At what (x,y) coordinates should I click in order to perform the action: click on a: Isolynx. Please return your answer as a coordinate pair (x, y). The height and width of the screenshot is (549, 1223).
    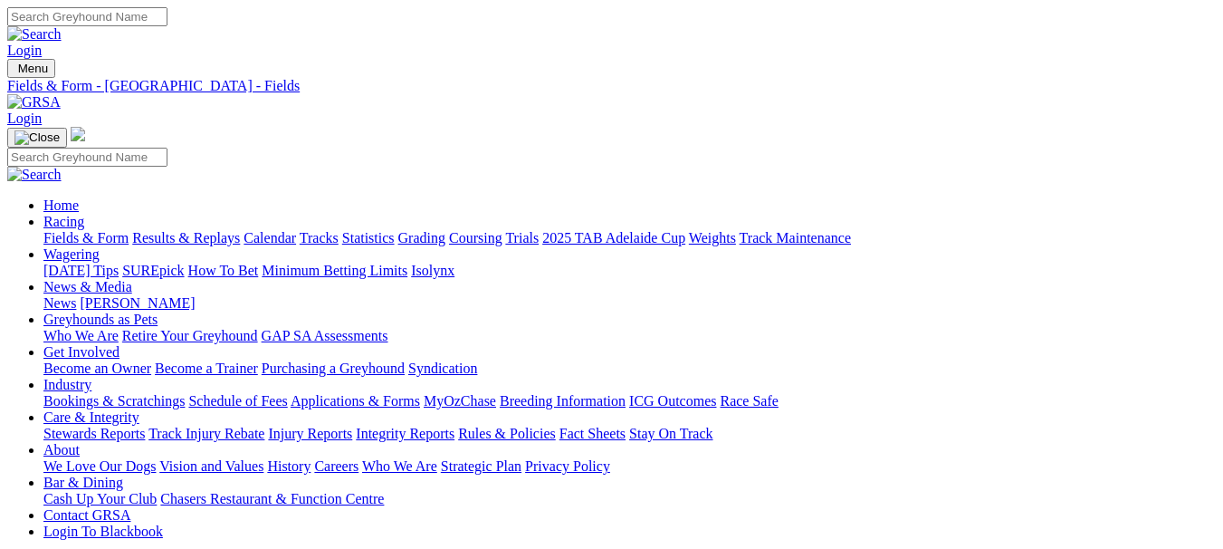
    Looking at the image, I should click on (433, 270).